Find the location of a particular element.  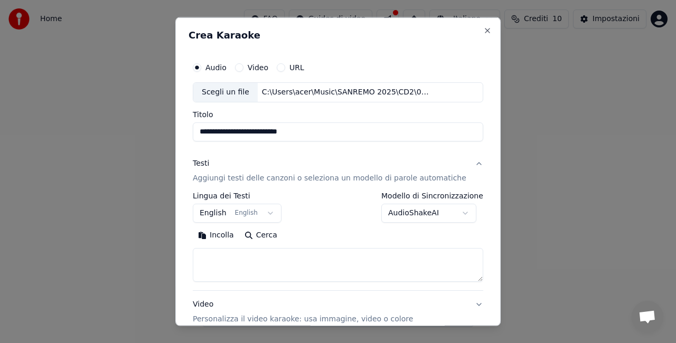

div: Scegli un file is located at coordinates (226, 92).